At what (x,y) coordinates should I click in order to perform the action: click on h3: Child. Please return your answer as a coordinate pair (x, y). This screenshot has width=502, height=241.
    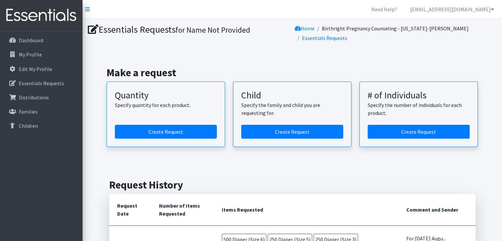
    Looking at the image, I should click on (292, 95).